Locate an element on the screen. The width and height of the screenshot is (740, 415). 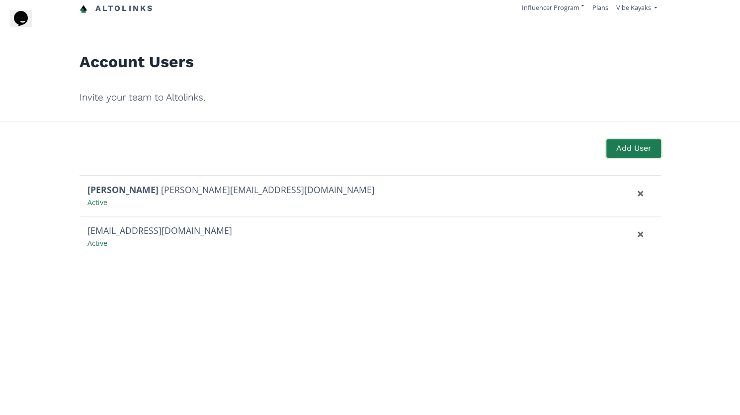
a: Altolinks is located at coordinates (117, 8).